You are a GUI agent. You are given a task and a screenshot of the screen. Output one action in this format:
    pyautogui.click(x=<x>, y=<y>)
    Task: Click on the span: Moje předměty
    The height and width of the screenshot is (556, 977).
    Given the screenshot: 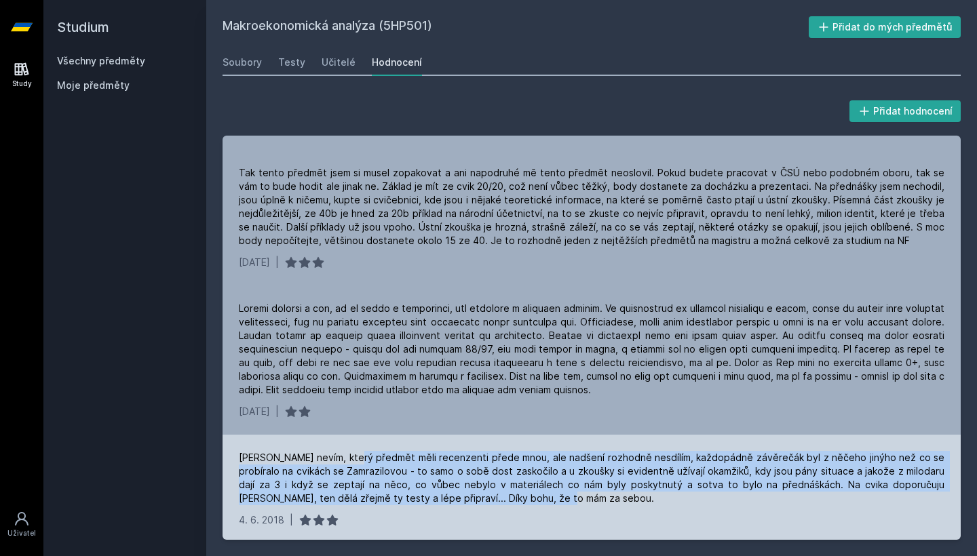 What is the action you would take?
    pyautogui.click(x=93, y=85)
    